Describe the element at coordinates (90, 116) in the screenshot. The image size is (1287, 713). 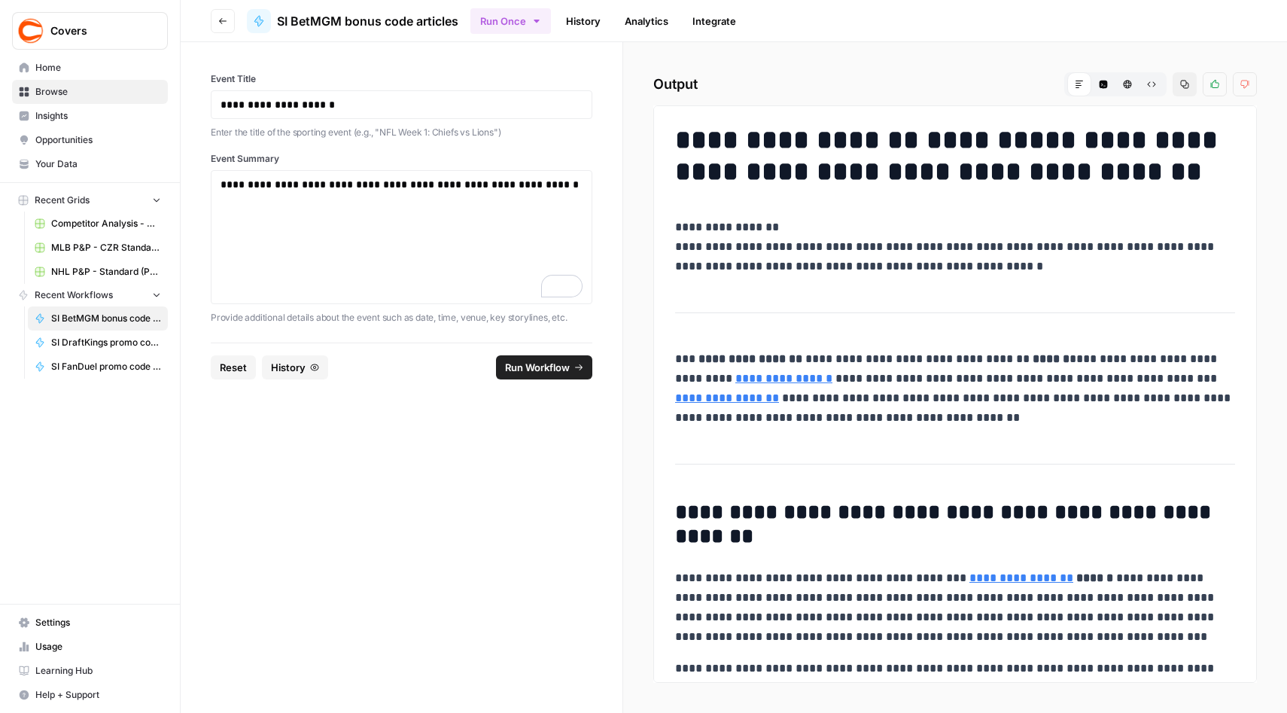
I see `a: Insights` at that location.